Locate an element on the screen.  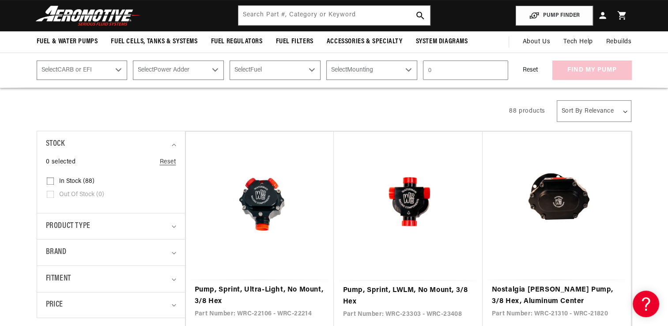
span: About Us is located at coordinates (536, 42).